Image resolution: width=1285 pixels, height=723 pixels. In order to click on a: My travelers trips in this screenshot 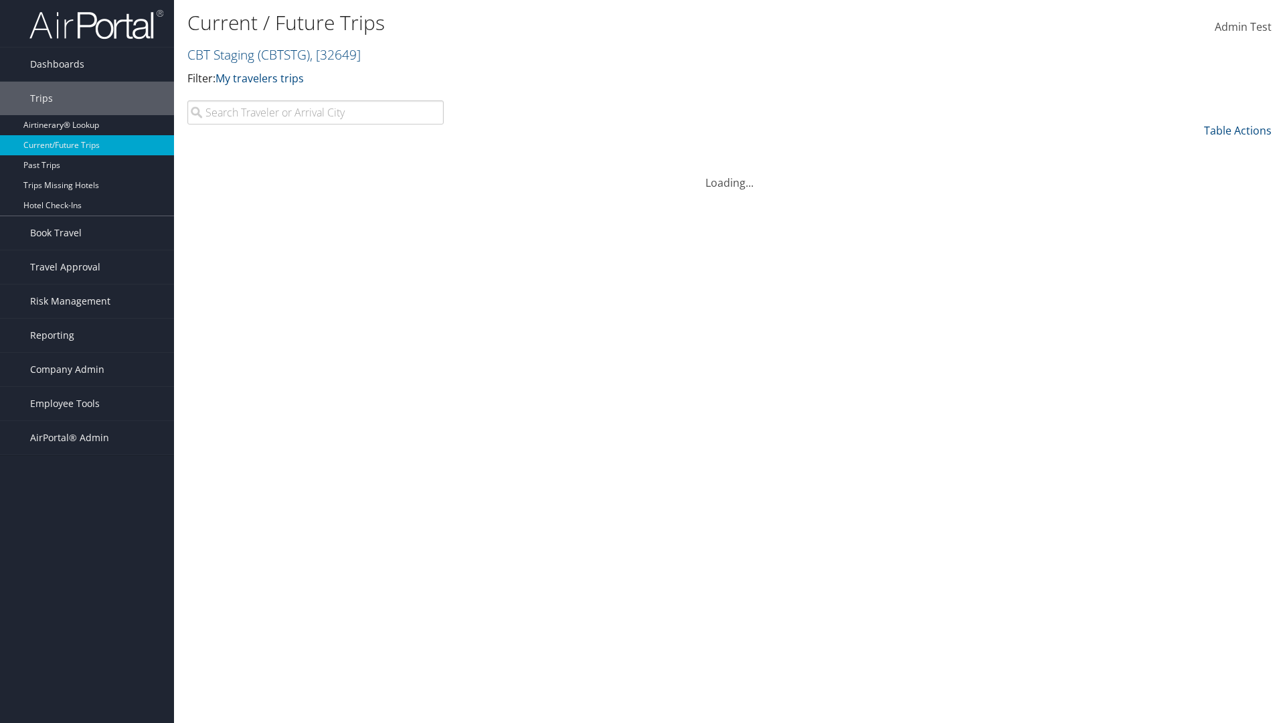, I will do `click(260, 78)`.